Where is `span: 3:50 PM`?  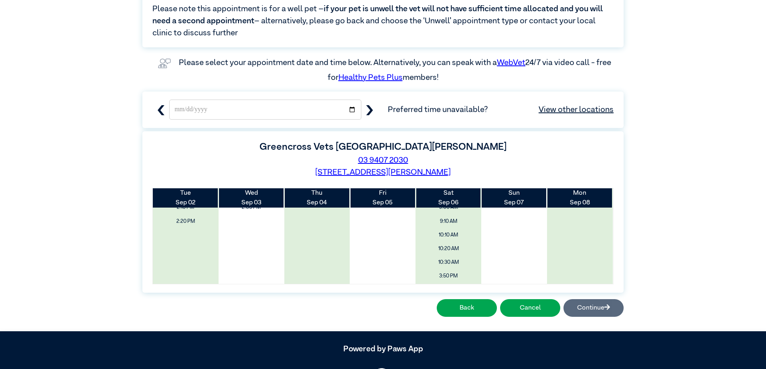 span: 3:50 PM is located at coordinates (448, 276).